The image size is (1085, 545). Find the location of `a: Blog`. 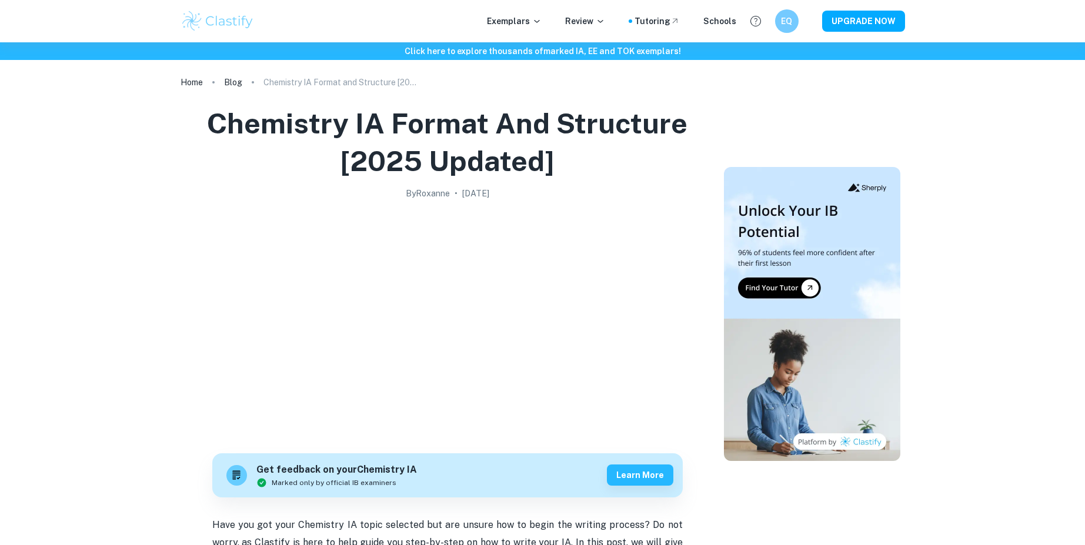

a: Blog is located at coordinates (233, 82).